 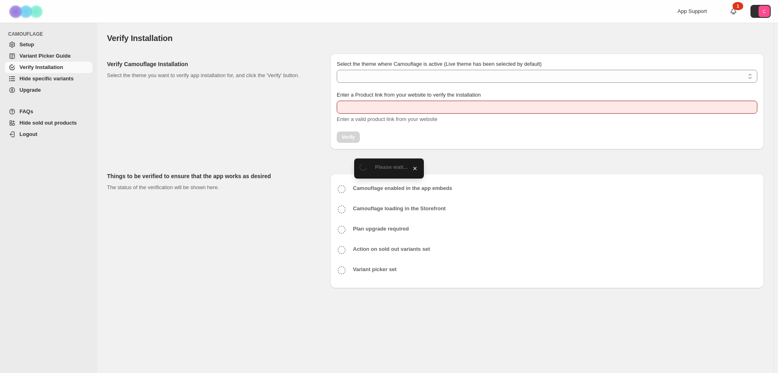 What do you see at coordinates (45, 56) in the screenshot?
I see `span: Variant Picker Guide` at bounding box center [45, 56].